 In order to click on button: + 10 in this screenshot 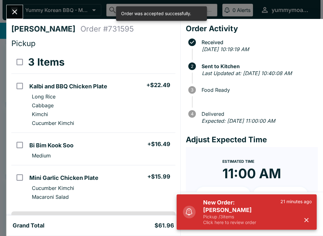, I will do `click(224, 195)`.